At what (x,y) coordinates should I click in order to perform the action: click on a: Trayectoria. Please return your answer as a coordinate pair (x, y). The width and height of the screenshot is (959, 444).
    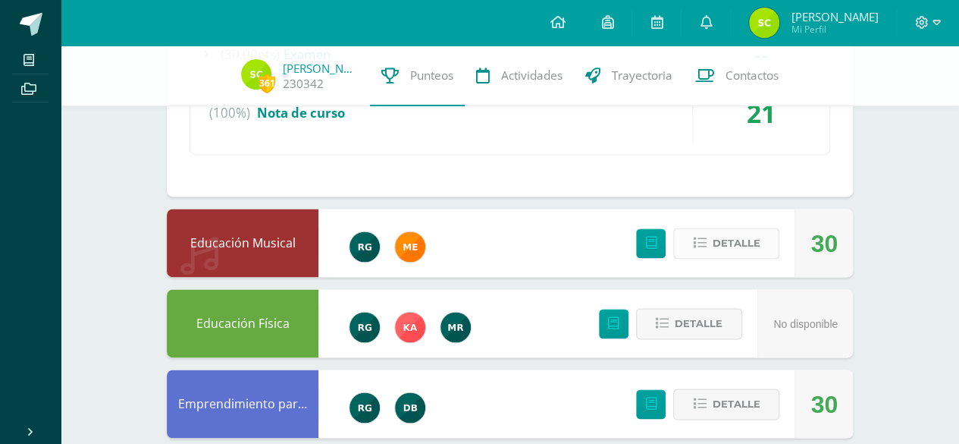
    Looking at the image, I should click on (629, 76).